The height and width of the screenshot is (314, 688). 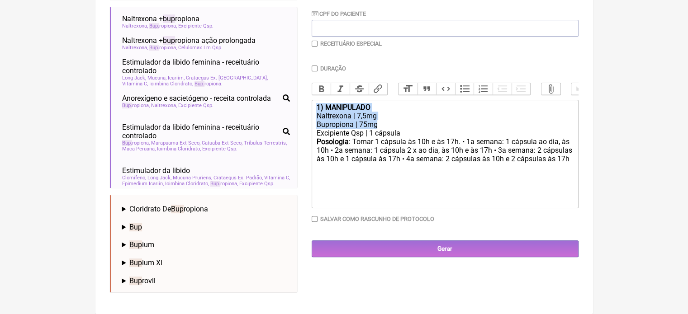 What do you see at coordinates (340, 89) in the screenshot?
I see `button: Italic` at bounding box center [340, 89].